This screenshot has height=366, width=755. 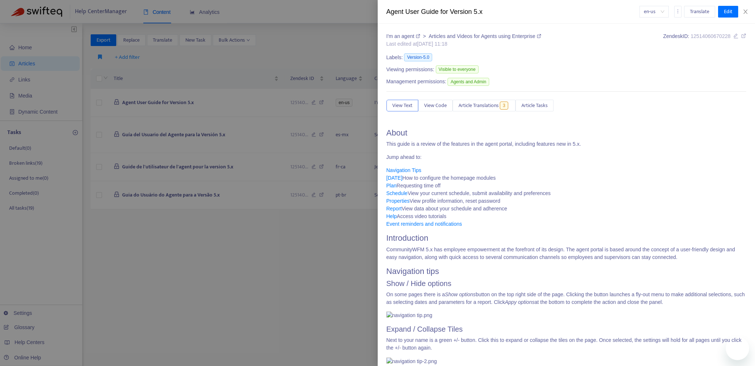 What do you see at coordinates (416, 81) in the screenshot?
I see `span: Management permissions:` at bounding box center [416, 81].